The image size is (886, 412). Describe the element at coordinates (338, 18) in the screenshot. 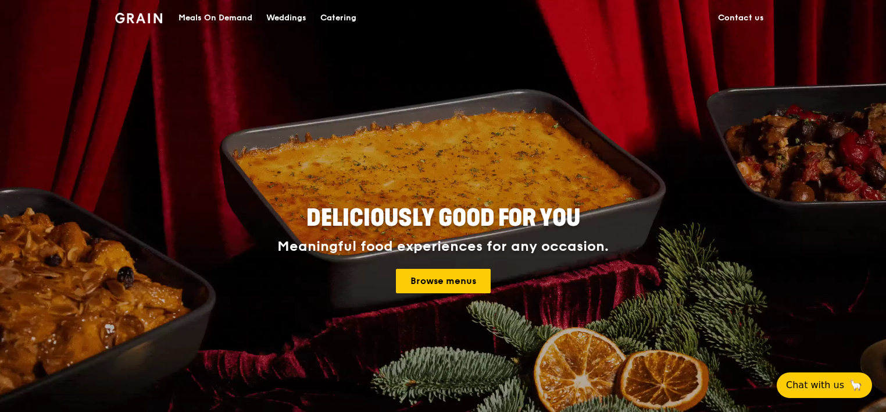

I see `div: Catering` at that location.